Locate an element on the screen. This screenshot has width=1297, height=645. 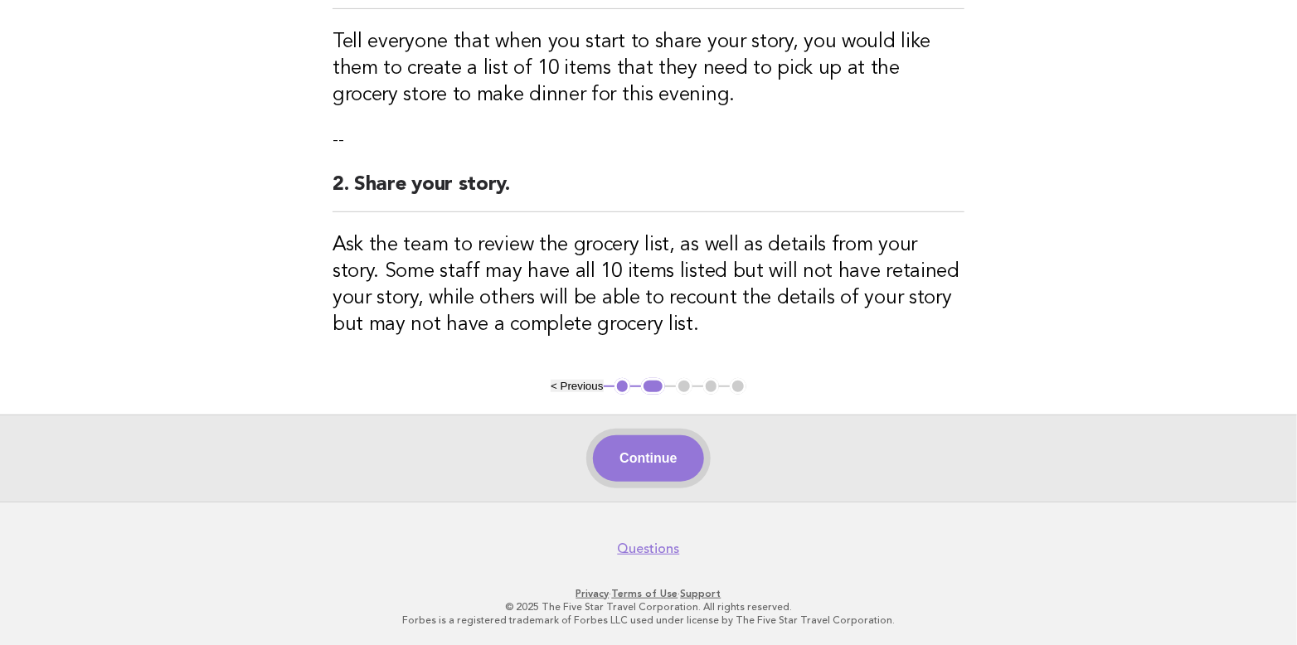
button: 2 is located at coordinates (653, 387).